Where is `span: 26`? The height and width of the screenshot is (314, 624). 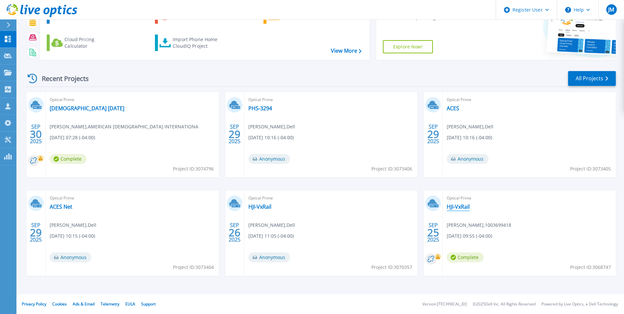 span: 26 is located at coordinates (234, 232).